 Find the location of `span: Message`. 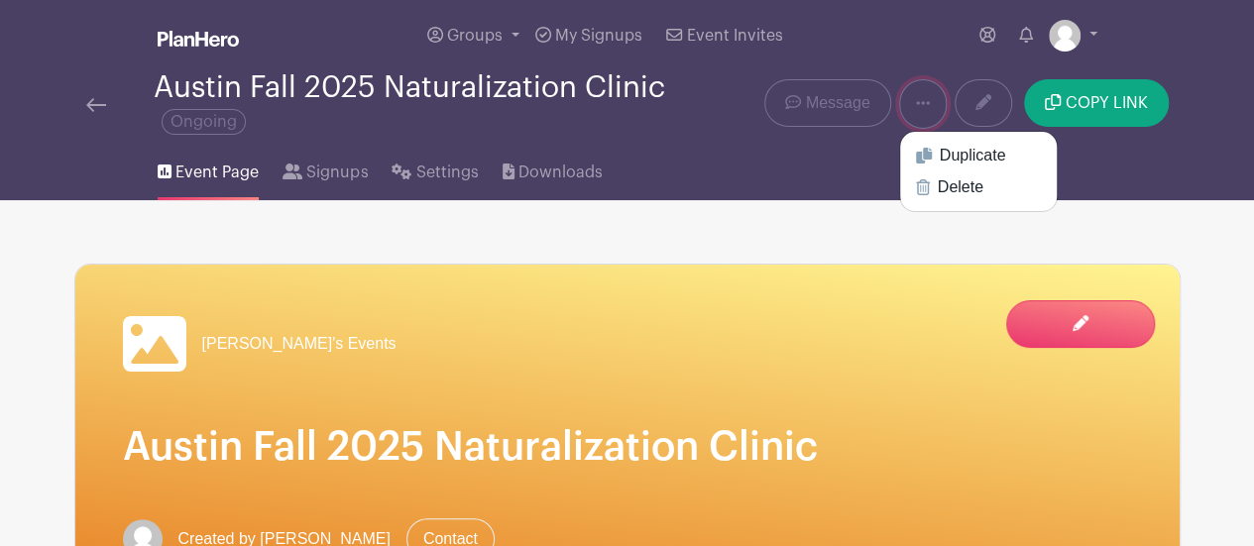

span: Message is located at coordinates (838, 103).